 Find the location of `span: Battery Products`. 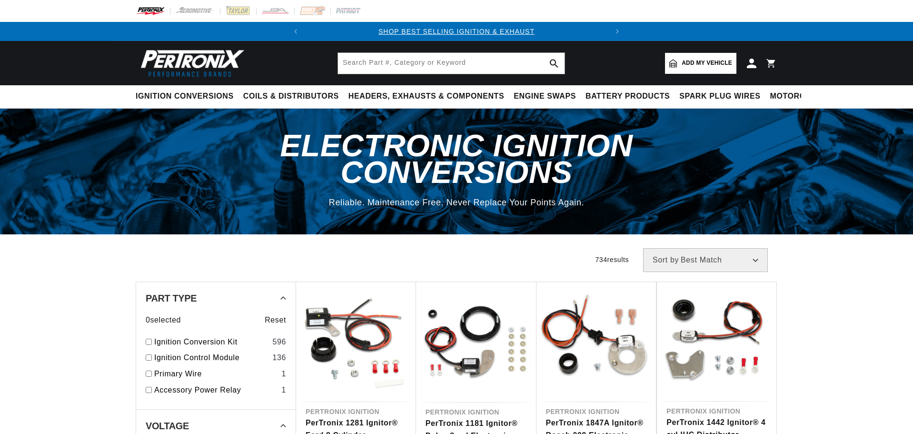

span: Battery Products is located at coordinates (628, 96).